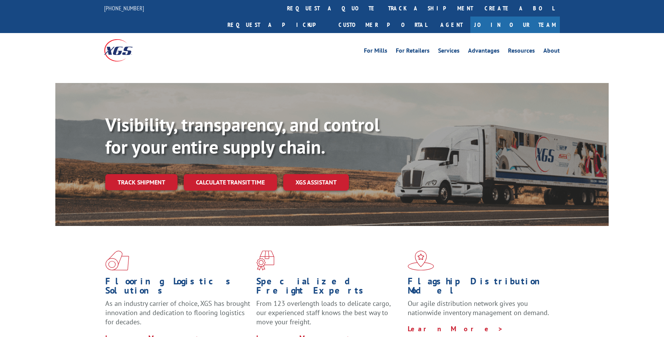  What do you see at coordinates (329, 316) in the screenshot?
I see `p: From 123 overlength loads to delicate cargo, our experienced staff knows the best way to move you...` at bounding box center [329, 316].